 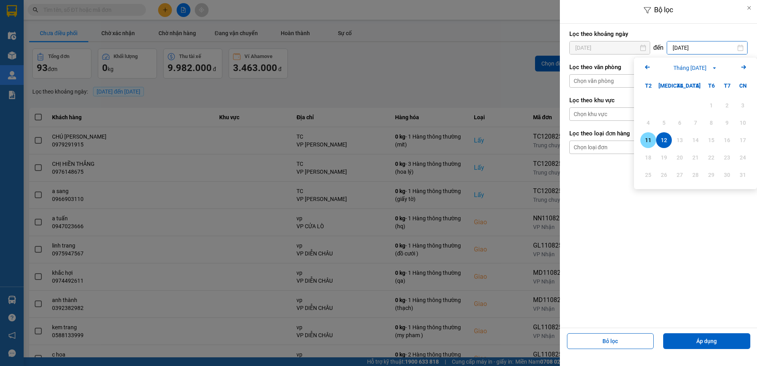 I want to click on div: 17, so click(x=743, y=140).